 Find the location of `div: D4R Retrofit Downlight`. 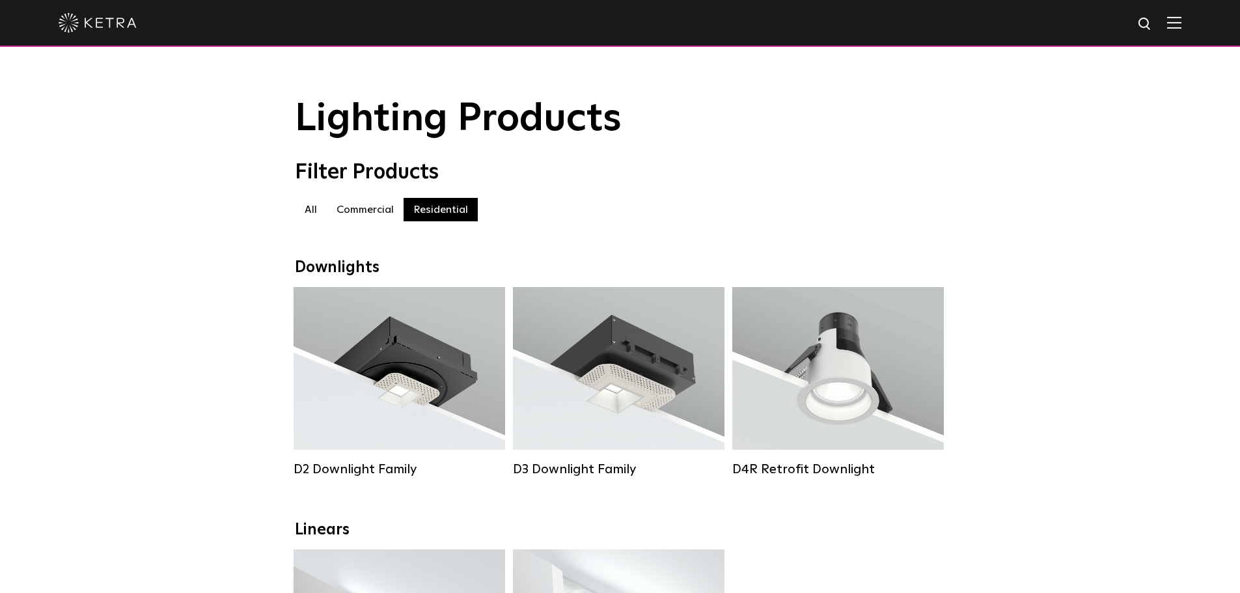

div: D4R Retrofit Downlight is located at coordinates (838, 469).